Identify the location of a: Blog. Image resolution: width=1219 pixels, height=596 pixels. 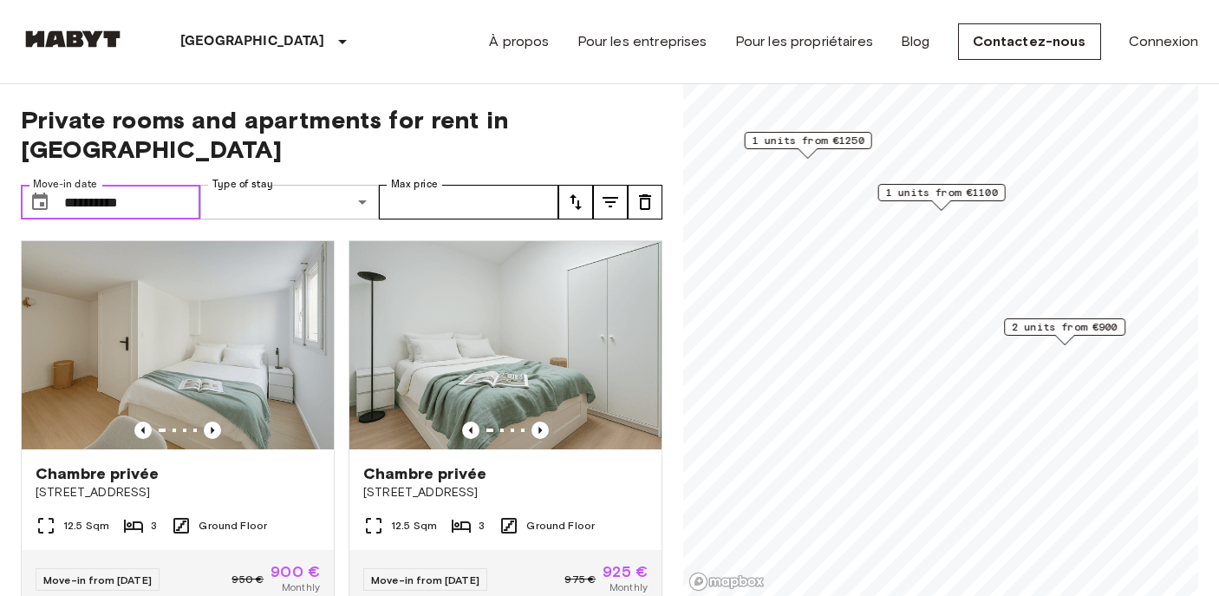
(916, 42).